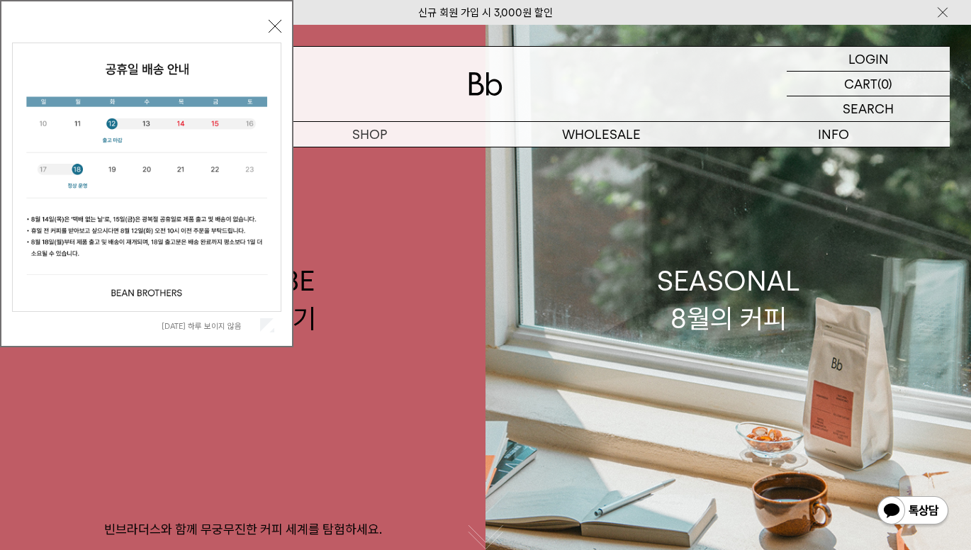 The width and height of the screenshot is (971, 550). What do you see at coordinates (729, 300) in the screenshot?
I see `div: SEASONAL 8월의 커피` at bounding box center [729, 300].